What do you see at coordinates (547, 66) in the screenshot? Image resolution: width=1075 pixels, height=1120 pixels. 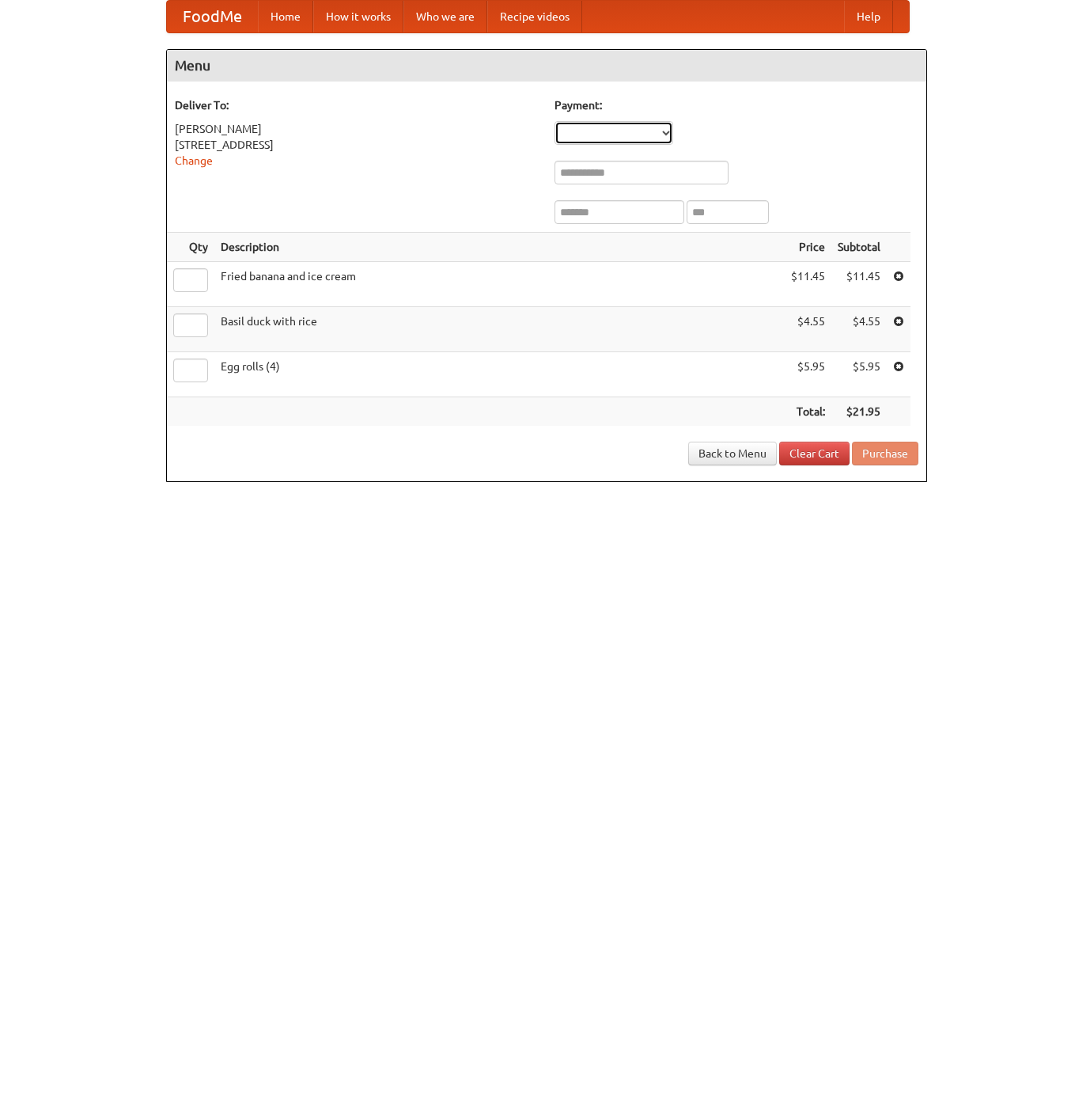 I see `h4: Menu` at bounding box center [547, 66].